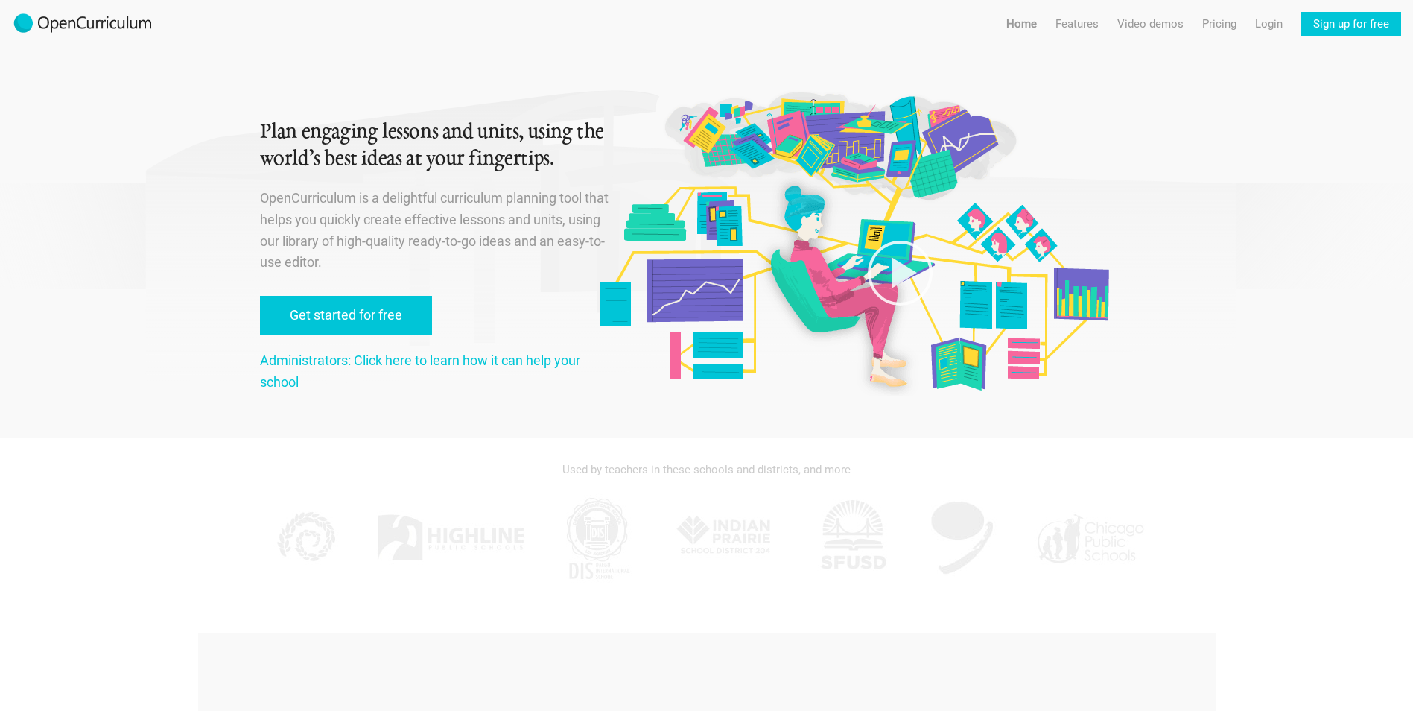 The image size is (1413, 711). Describe the element at coordinates (854, 242) in the screenshot. I see `img: Original illustration by Malisa Suchanya, Oakland, CA (malisasuchanya.com)` at that location.